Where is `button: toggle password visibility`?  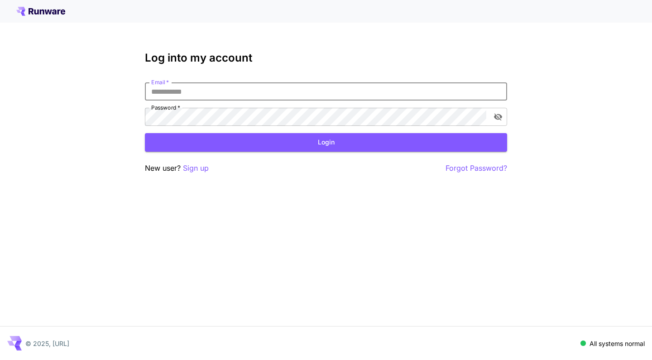
button: toggle password visibility is located at coordinates (498, 117).